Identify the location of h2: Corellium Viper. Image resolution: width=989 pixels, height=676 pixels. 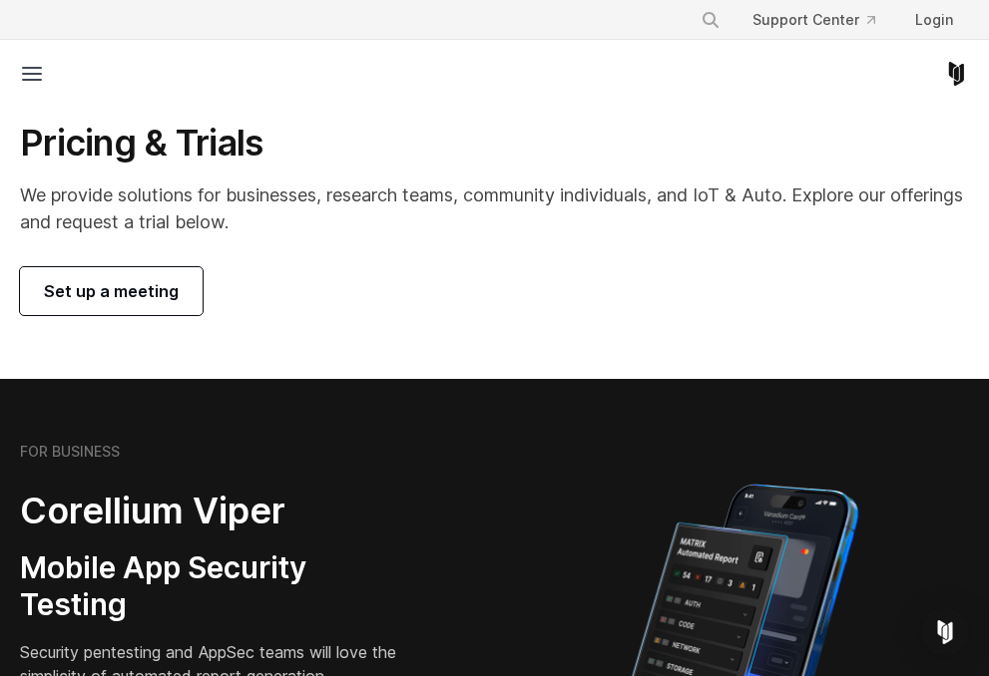
(210, 511).